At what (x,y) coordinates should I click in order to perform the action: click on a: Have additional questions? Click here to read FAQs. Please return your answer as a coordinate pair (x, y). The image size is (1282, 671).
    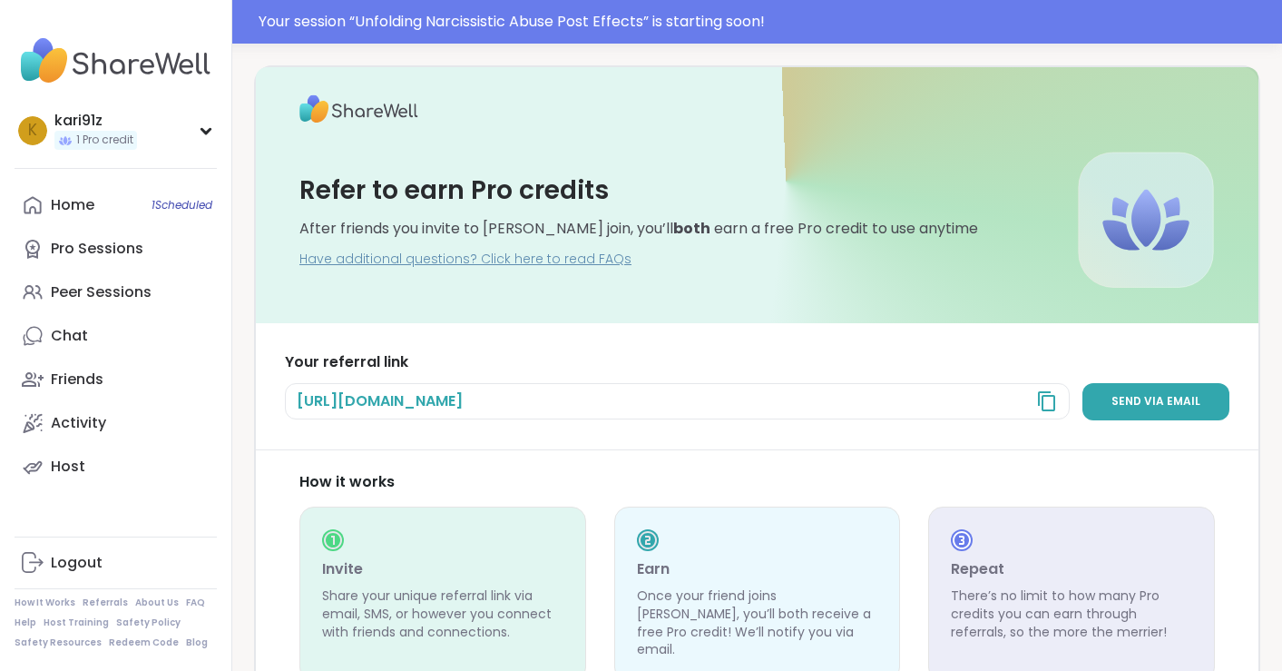
    Looking at the image, I should click on (466, 260).